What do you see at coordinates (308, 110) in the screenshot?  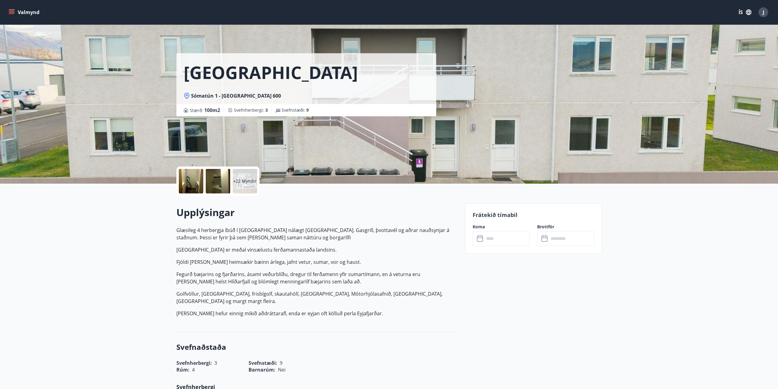 I see `span: 9` at bounding box center [308, 110].